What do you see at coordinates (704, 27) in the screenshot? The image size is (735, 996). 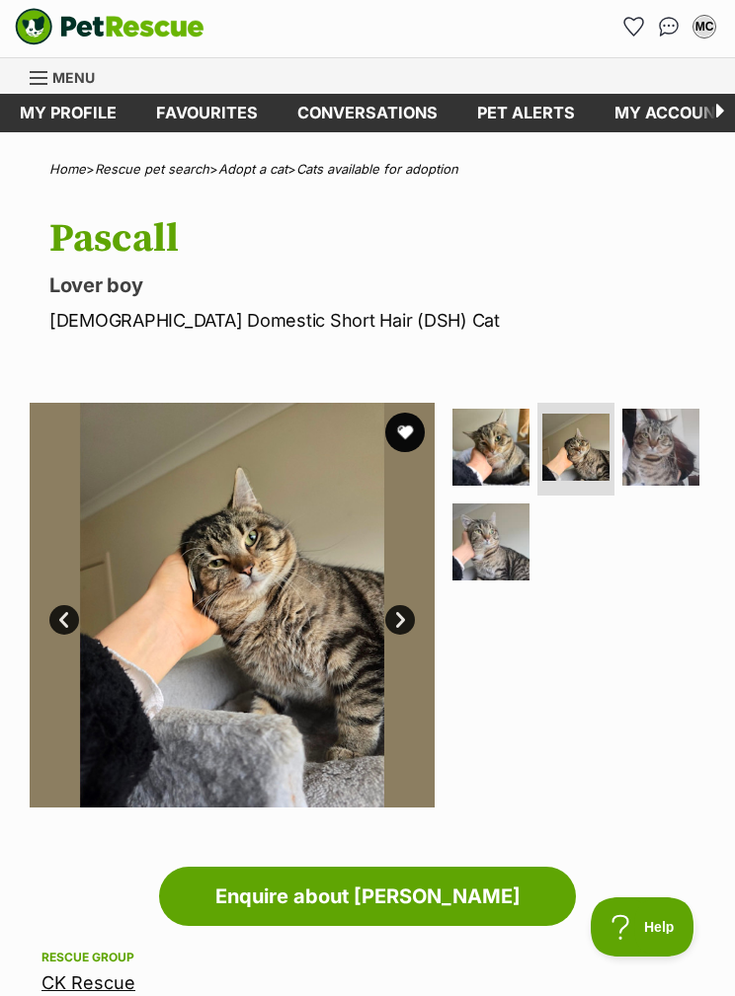 I see `div: MC` at bounding box center [704, 27].